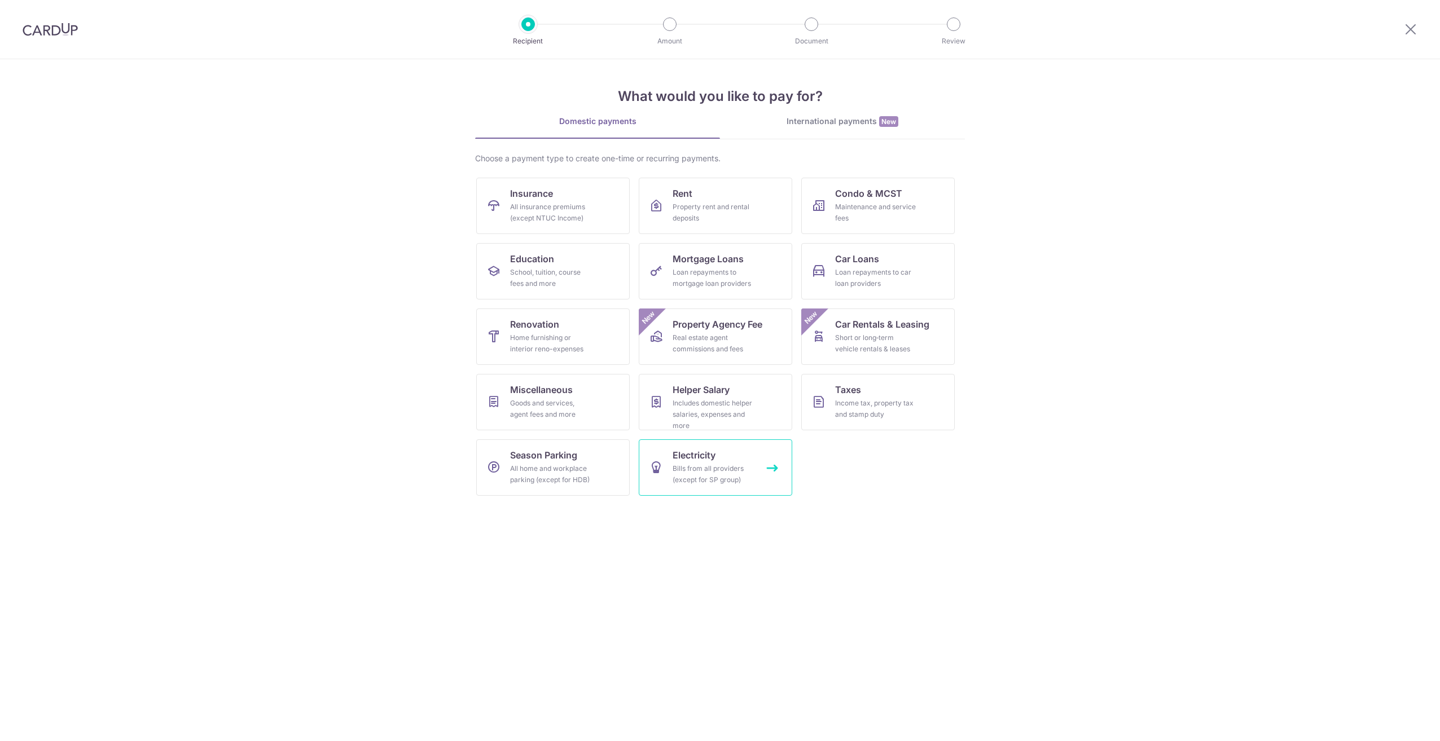 The width and height of the screenshot is (1440, 741). What do you see at coordinates (551, 278) in the screenshot?
I see `div: School, tuition, course fees and more` at bounding box center [551, 278].